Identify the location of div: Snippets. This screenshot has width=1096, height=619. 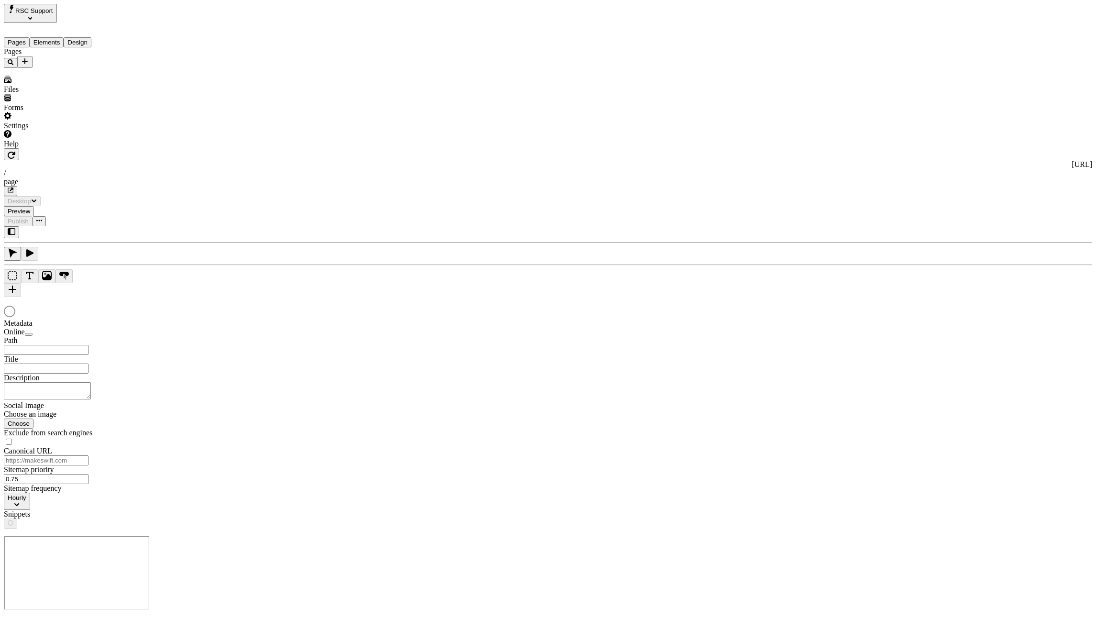
(61, 514).